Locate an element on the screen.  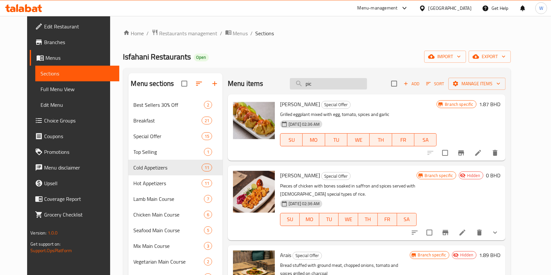
span: Upsell is located at coordinates (79, 184).